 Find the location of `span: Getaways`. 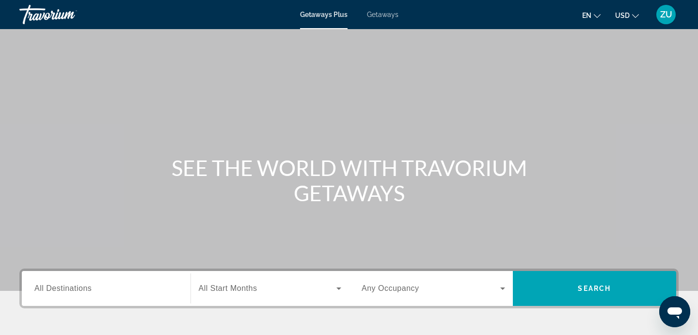

span: Getaways is located at coordinates (382, 15).